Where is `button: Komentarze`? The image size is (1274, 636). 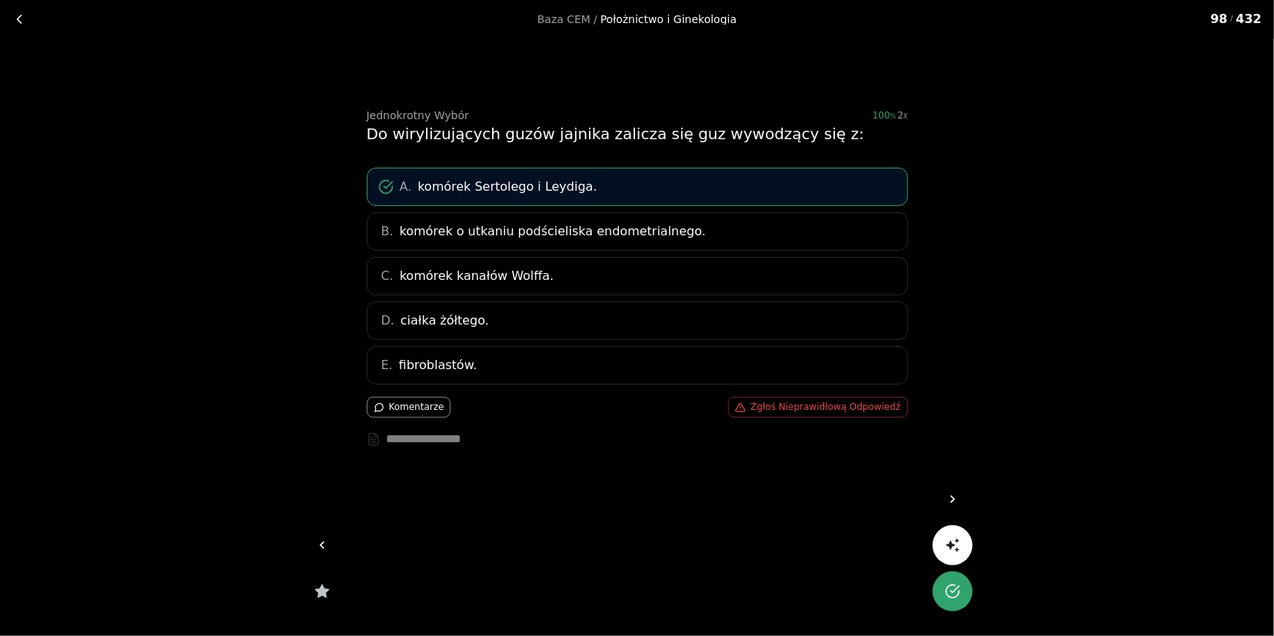 button: Komentarze is located at coordinates (409, 407).